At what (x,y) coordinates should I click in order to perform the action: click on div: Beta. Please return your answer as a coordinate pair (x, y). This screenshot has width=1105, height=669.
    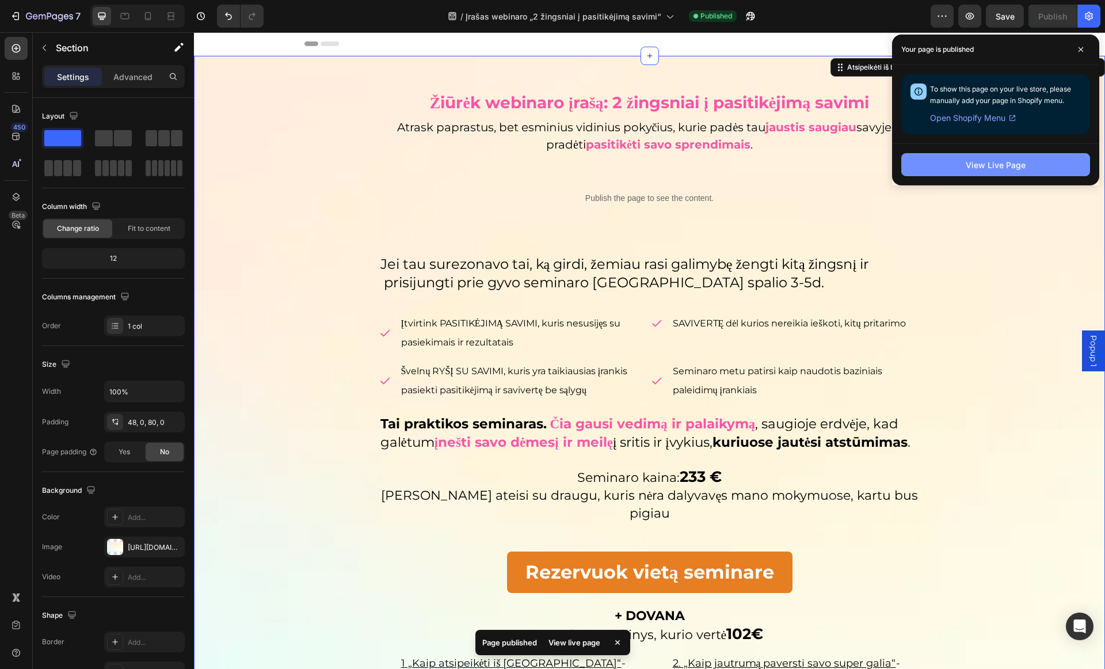
    Looking at the image, I should click on (18, 215).